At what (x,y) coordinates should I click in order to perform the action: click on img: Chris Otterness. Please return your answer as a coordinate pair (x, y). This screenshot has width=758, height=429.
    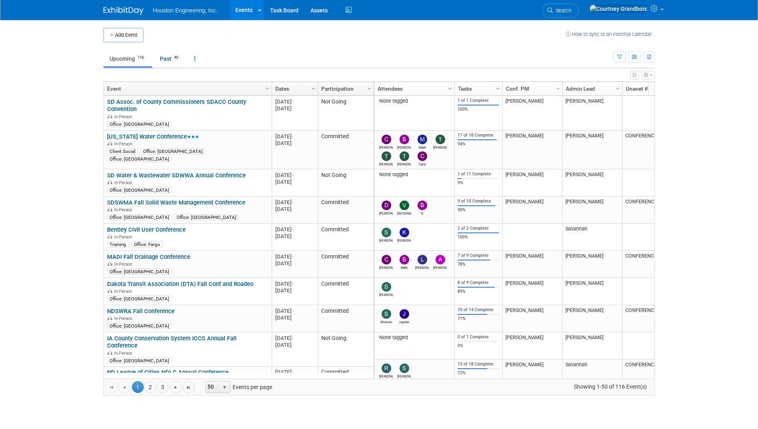
    Looking at the image, I should click on (386, 260).